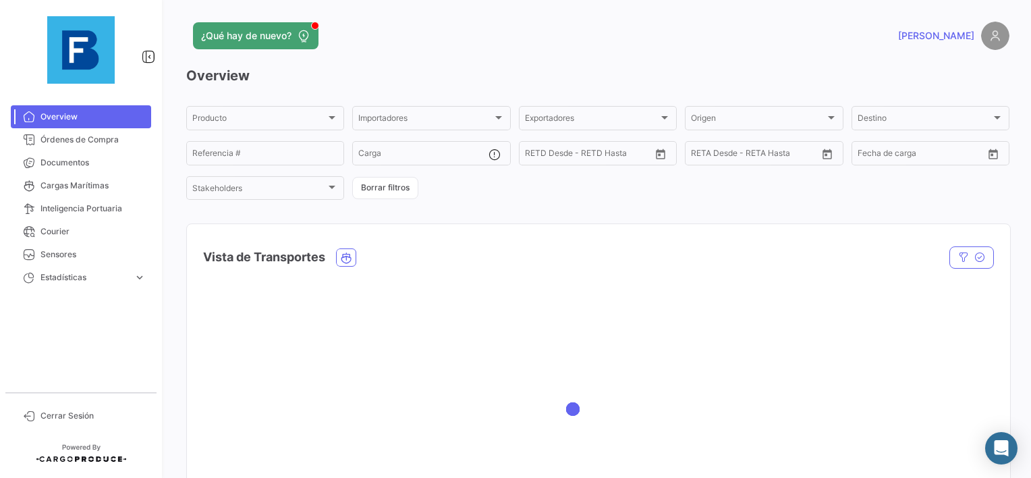  Describe the element at coordinates (598, 76) in the screenshot. I see `h3: Overview` at that location.